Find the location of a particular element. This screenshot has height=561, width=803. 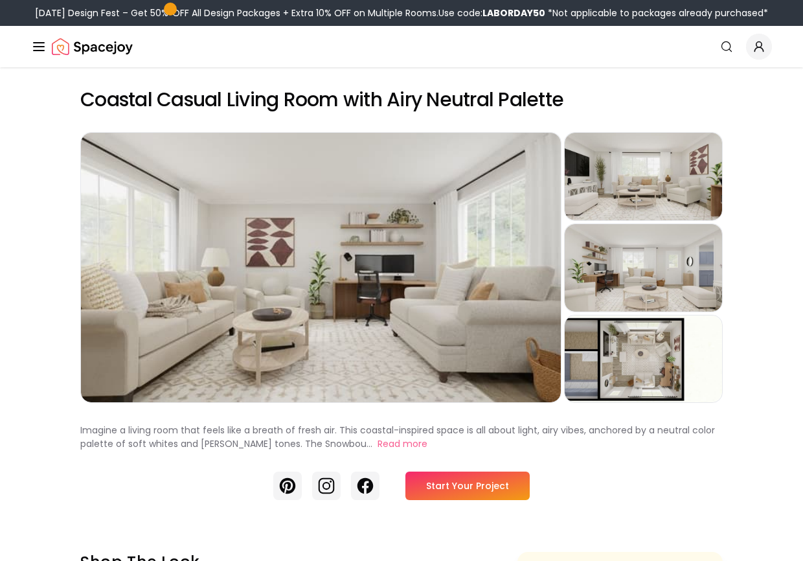

h2: Coastal Casual Living Room with Airy Neutral Palette is located at coordinates (402, 100).